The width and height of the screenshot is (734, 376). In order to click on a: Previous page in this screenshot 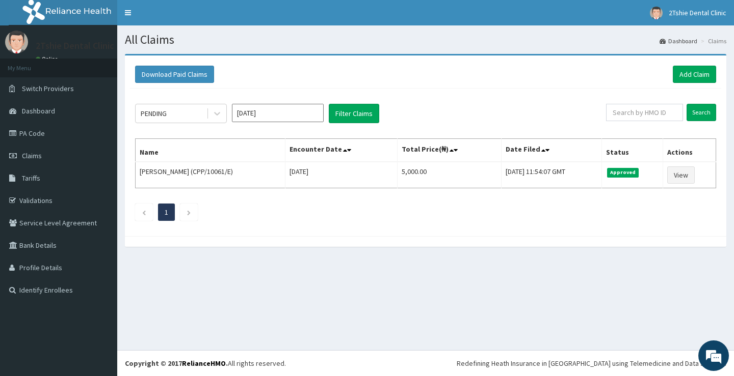, I will do `click(144, 212)`.